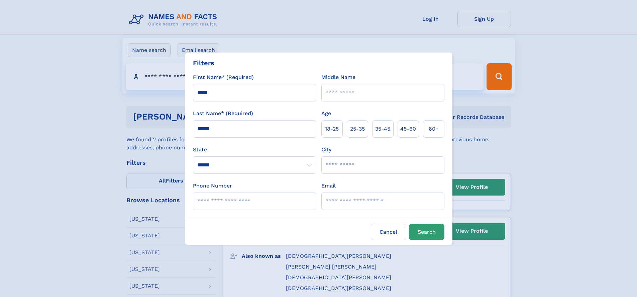  I want to click on label: Age, so click(326, 113).